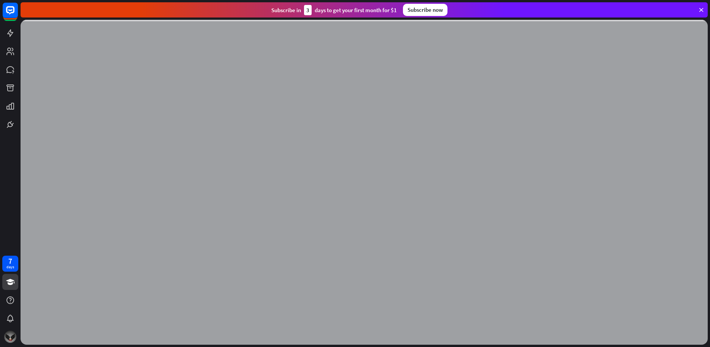 The width and height of the screenshot is (710, 347). What do you see at coordinates (334, 10) in the screenshot?
I see `div: Subscribe in days to get your first month for $1` at bounding box center [334, 10].